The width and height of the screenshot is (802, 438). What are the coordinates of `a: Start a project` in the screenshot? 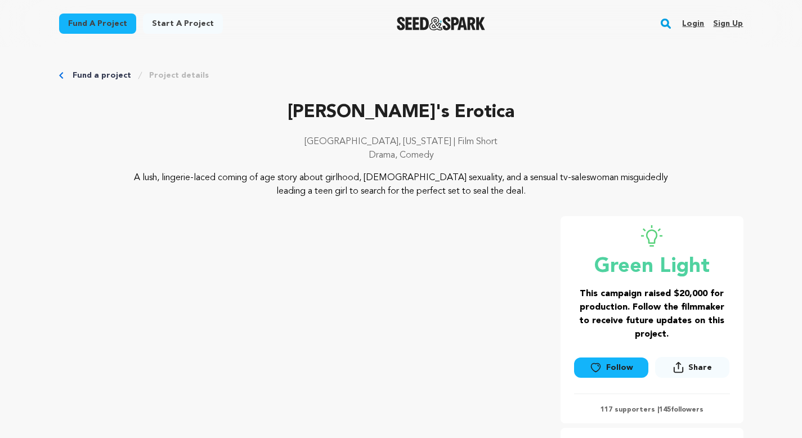 It's located at (183, 24).